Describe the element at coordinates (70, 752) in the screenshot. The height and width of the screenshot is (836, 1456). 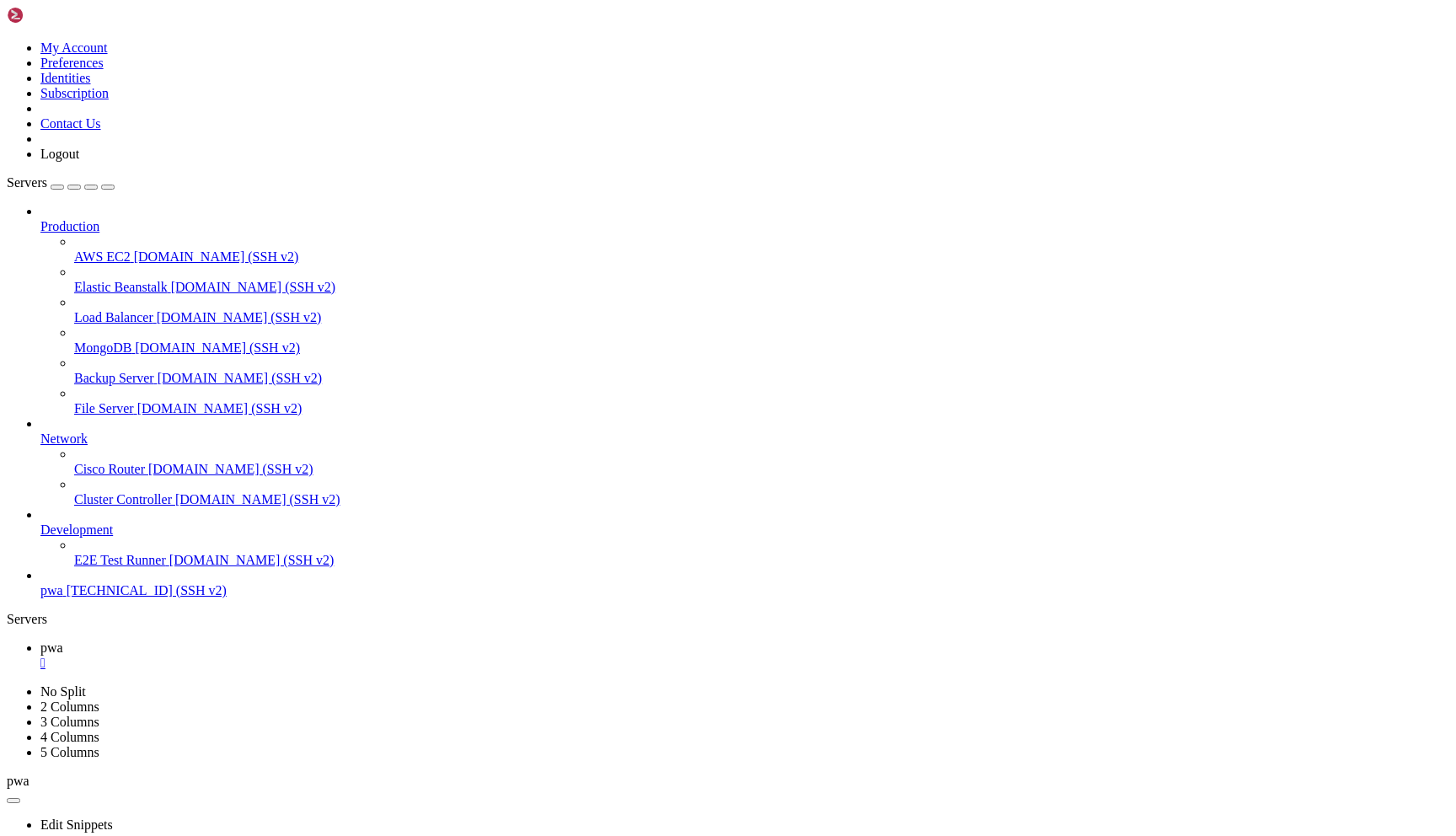
I see `a: 5 Columns` at that location.